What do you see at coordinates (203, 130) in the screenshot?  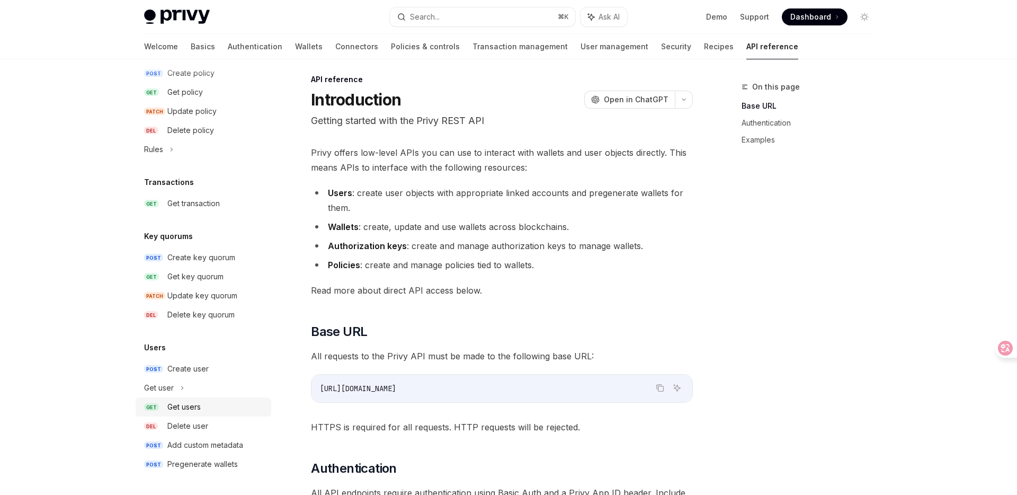 I see `a: DELDelete policy` at bounding box center [203, 130].